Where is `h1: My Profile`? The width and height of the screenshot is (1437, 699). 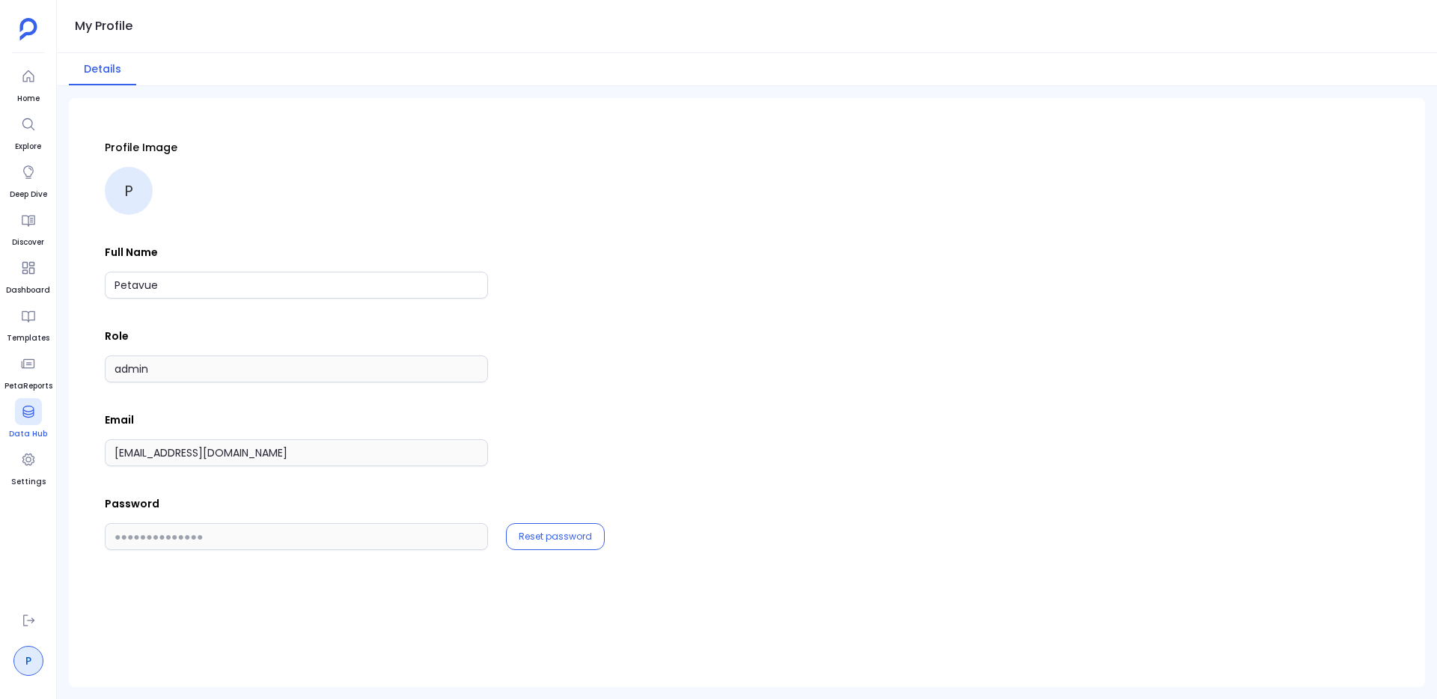 h1: My Profile is located at coordinates (103, 26).